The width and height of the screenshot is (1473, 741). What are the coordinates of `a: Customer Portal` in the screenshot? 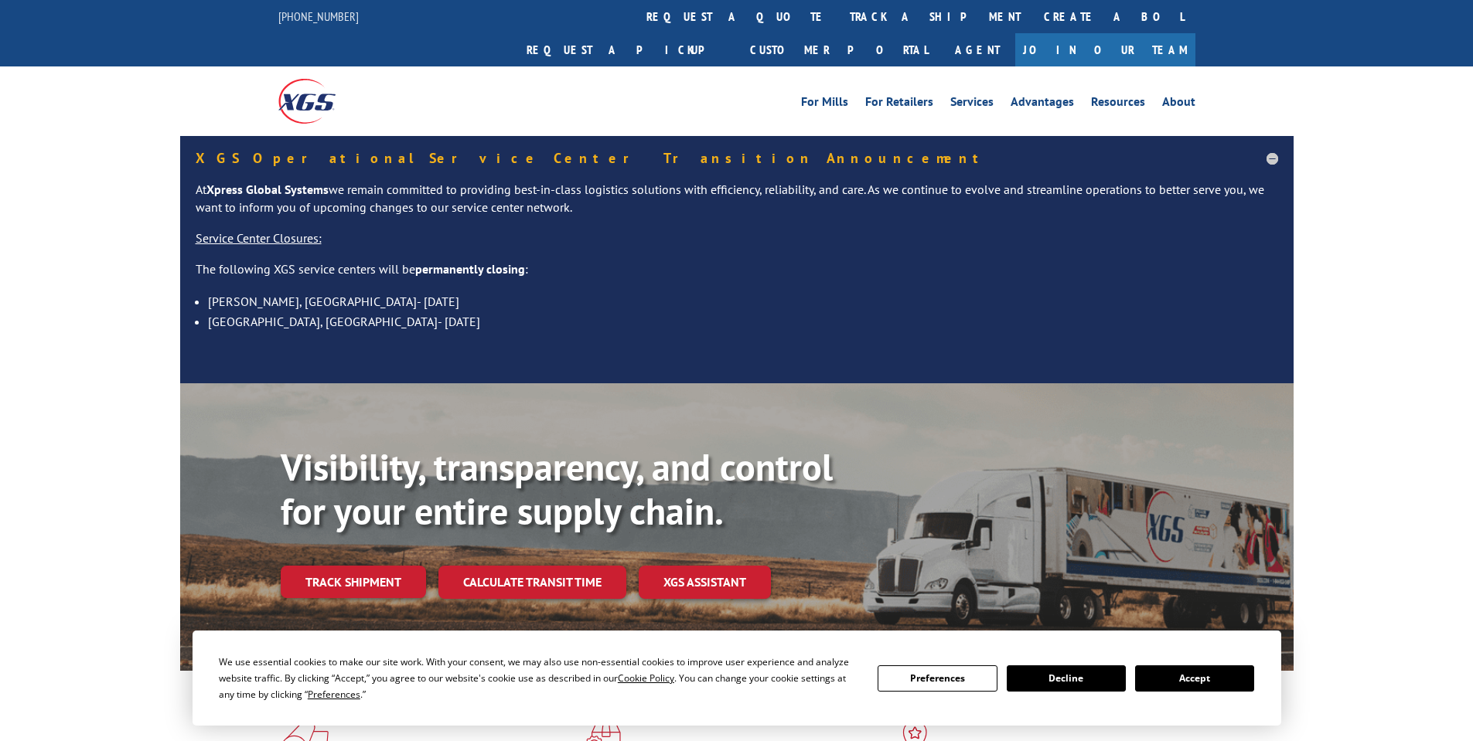 It's located at (839, 49).